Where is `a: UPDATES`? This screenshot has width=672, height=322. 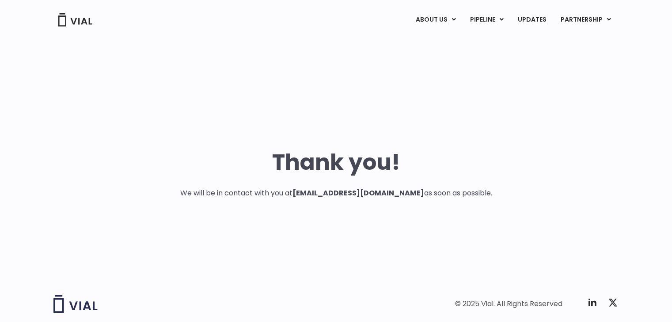
a: UPDATES is located at coordinates (532, 20).